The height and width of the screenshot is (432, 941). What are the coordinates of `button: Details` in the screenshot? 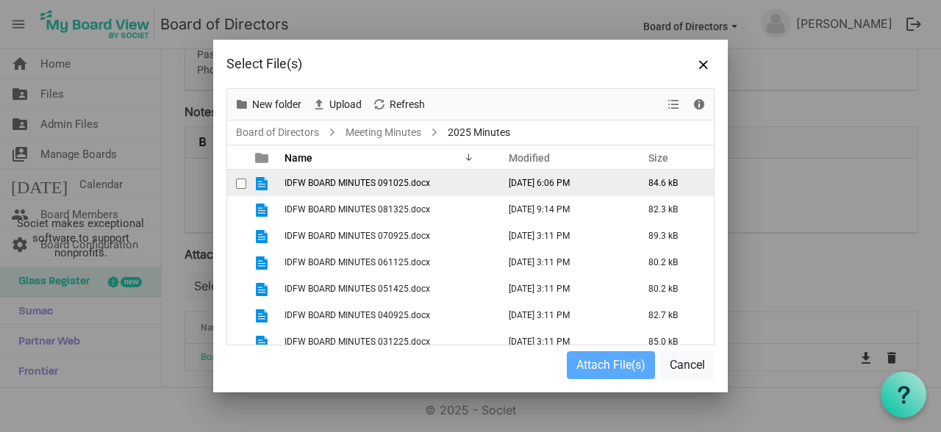 It's located at (699, 104).